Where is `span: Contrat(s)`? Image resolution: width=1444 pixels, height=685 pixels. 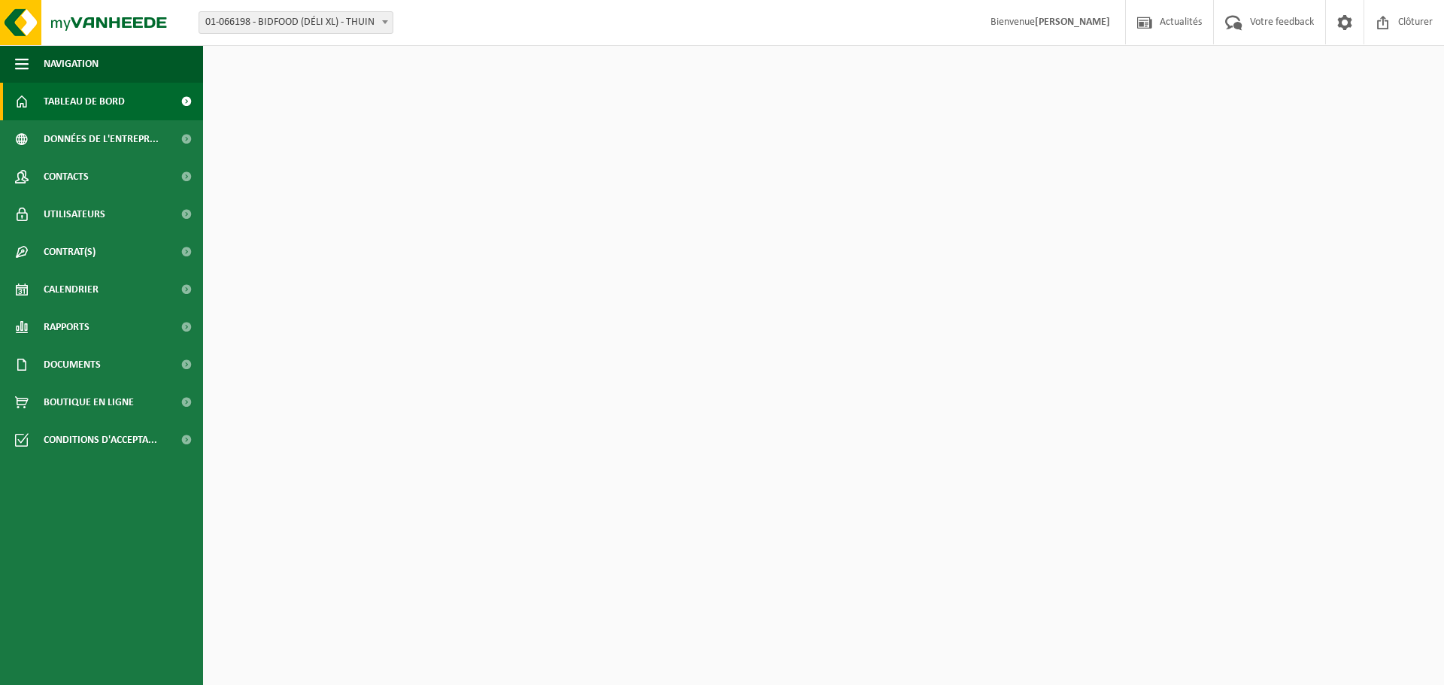
span: Contrat(s) is located at coordinates (69, 252).